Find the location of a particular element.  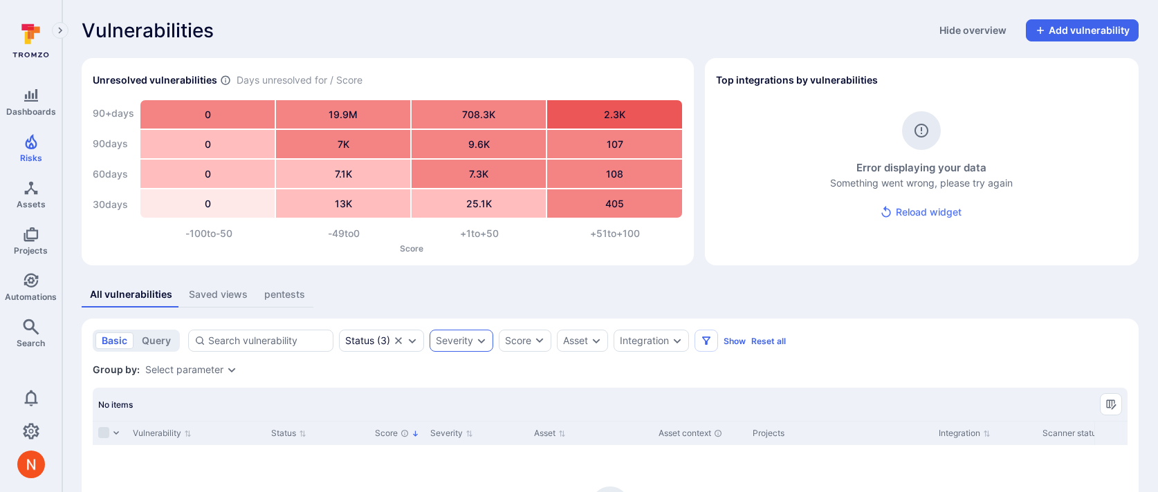

div: 7.3K is located at coordinates (479, 174).